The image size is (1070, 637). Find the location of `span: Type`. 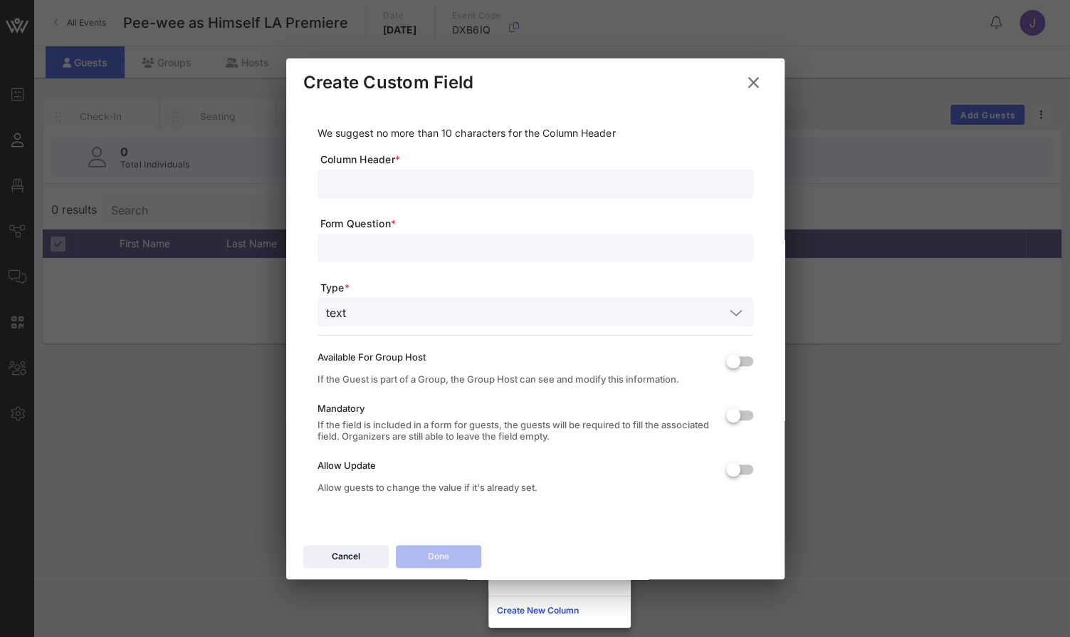

span: Type is located at coordinates (537, 288).